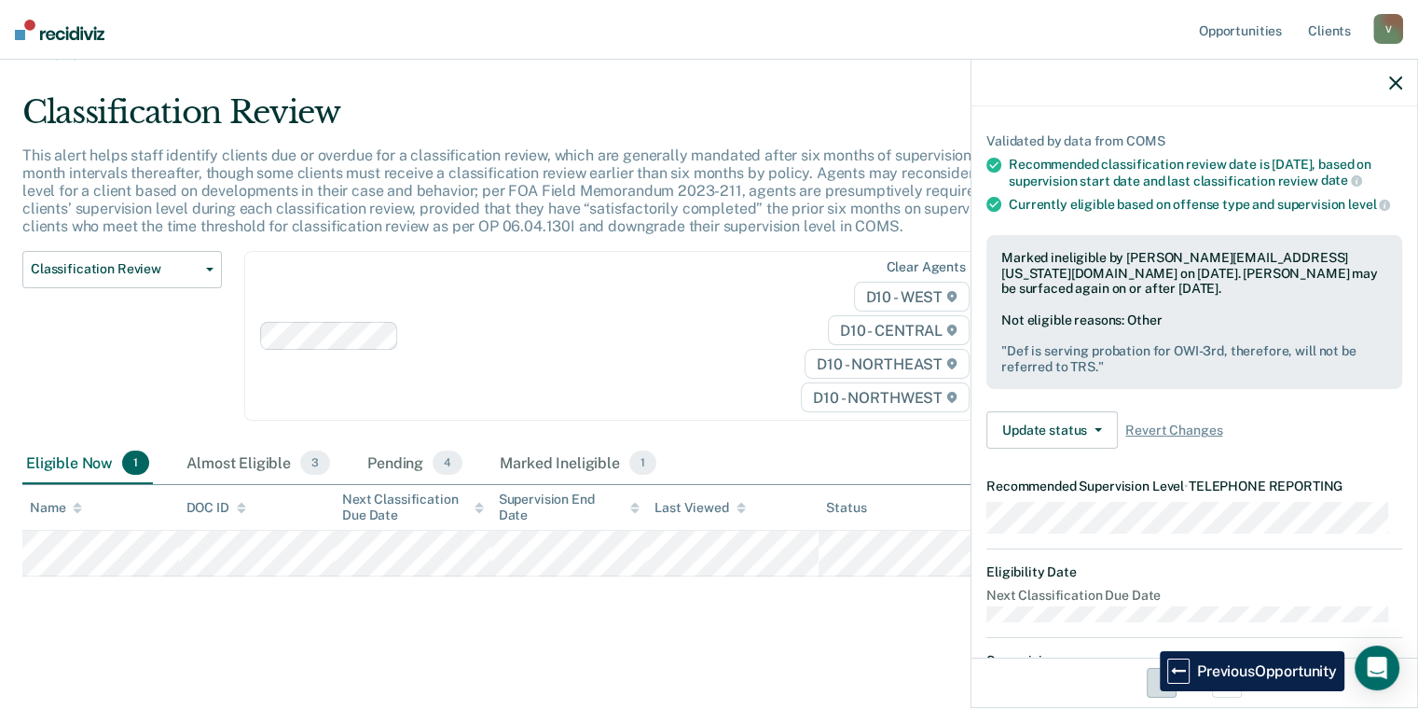  Describe the element at coordinates (1194, 595) in the screenshot. I see `dt: Next Classification Due Date` at that location.